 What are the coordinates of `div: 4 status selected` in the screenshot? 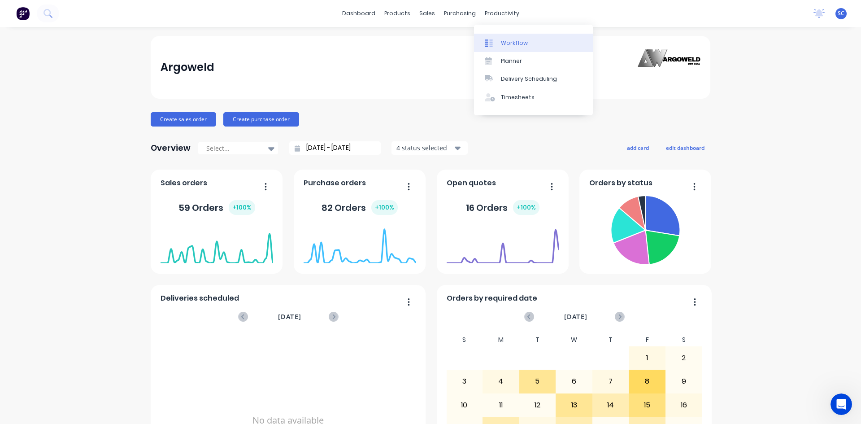 It's located at (425, 148).